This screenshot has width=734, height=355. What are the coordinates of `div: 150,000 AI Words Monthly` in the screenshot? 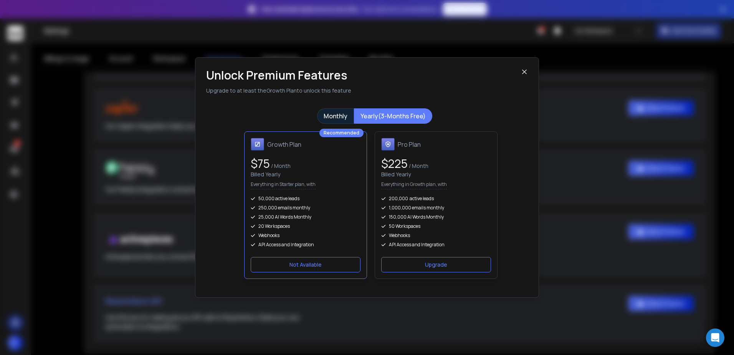 It's located at (436, 217).